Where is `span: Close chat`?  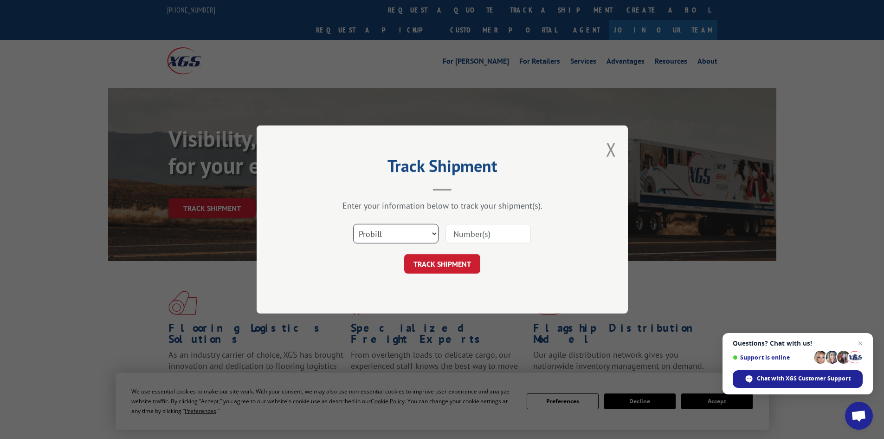
span: Close chat is located at coordinates (860, 343).